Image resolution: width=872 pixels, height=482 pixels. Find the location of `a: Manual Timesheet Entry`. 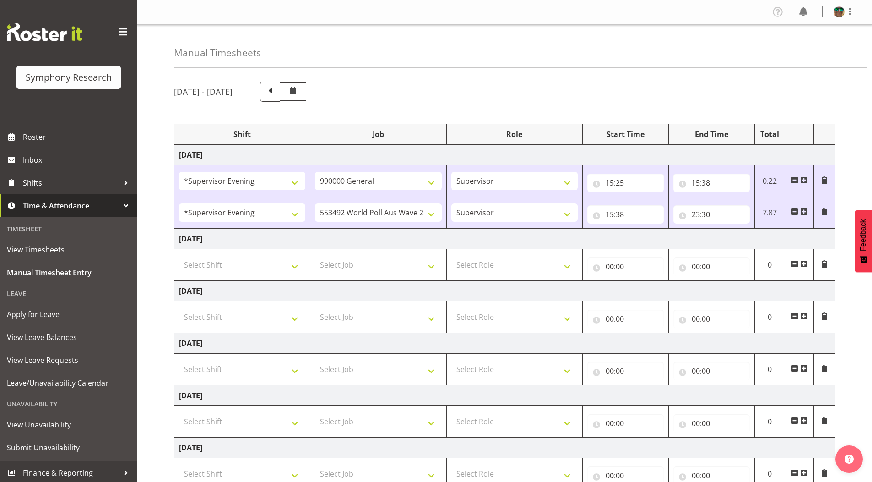

a: Manual Timesheet Entry is located at coordinates (69, 272).